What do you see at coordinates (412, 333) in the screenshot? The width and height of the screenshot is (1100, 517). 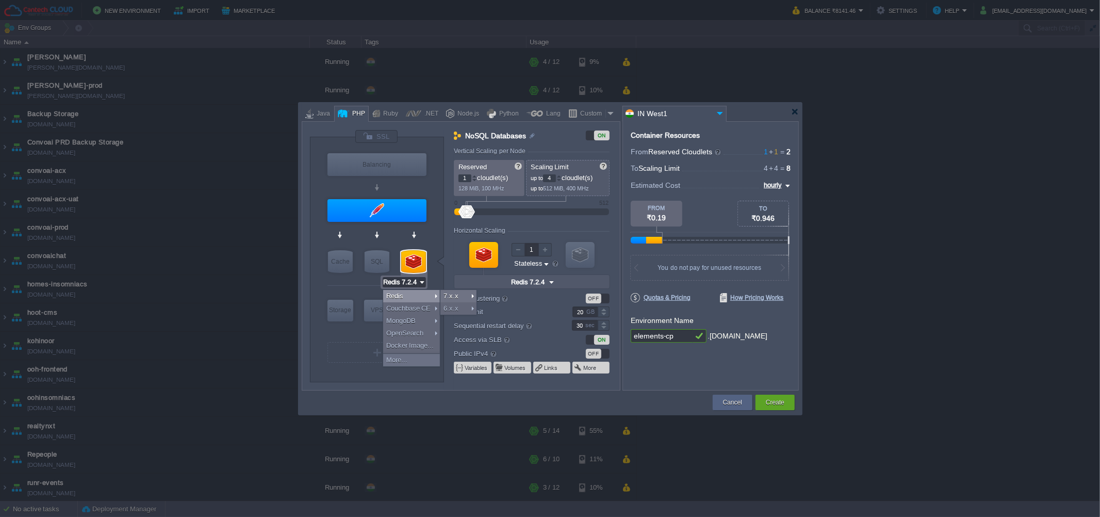 I see `div: OpenSearch` at bounding box center [412, 333].